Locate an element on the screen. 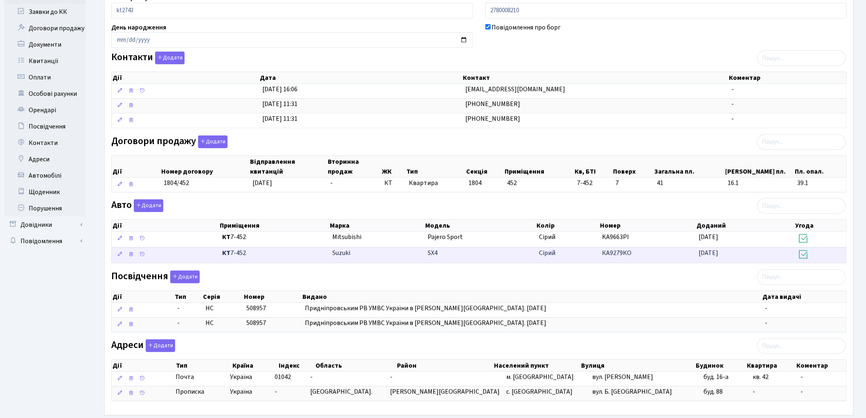 Image resolution: width=866 pixels, height=418 pixels. span: SX4 is located at coordinates (433, 253).